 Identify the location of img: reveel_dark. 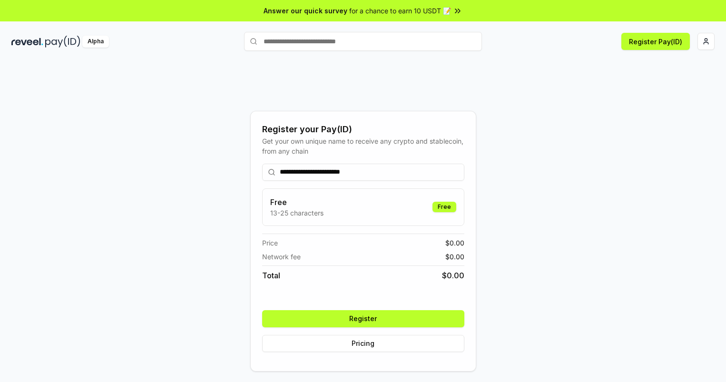
(27, 41).